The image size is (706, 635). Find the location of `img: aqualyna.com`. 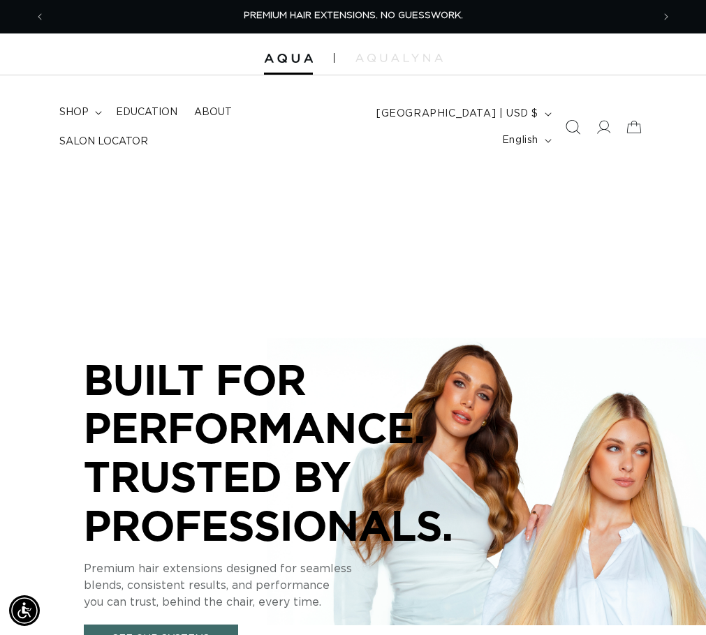

img: aqualyna.com is located at coordinates (398, 58).